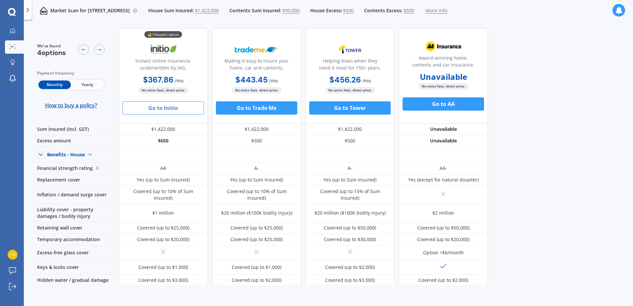 The height and width of the screenshot is (306, 633). What do you see at coordinates (443, 168) in the screenshot?
I see `div: AA-` at bounding box center [443, 168].